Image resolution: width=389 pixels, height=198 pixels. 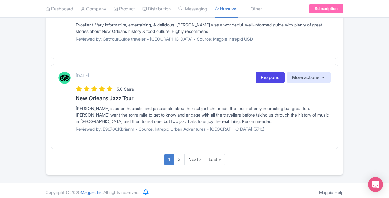 I want to click on a: Messaging, so click(x=193, y=9).